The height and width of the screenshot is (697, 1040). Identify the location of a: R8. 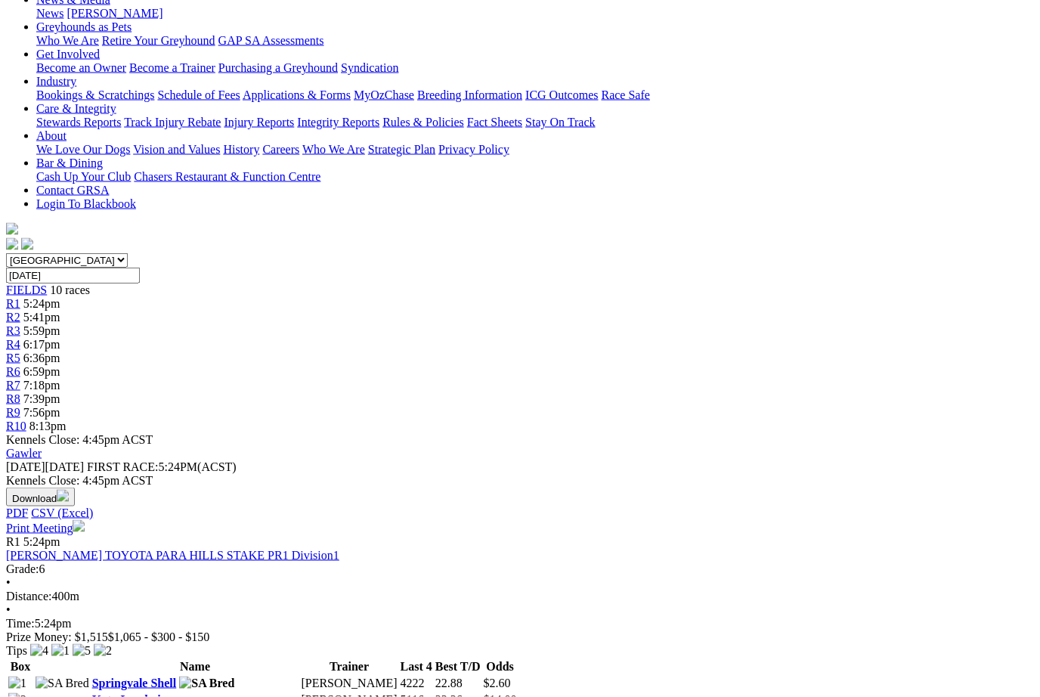
(13, 398).